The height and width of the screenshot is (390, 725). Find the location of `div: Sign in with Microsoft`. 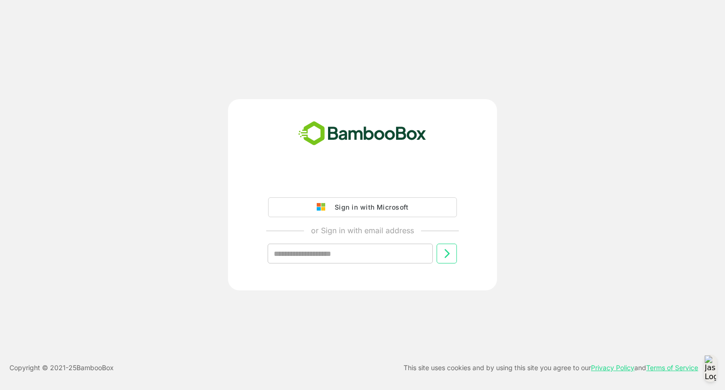

div: Sign in with Microsoft is located at coordinates (369, 207).